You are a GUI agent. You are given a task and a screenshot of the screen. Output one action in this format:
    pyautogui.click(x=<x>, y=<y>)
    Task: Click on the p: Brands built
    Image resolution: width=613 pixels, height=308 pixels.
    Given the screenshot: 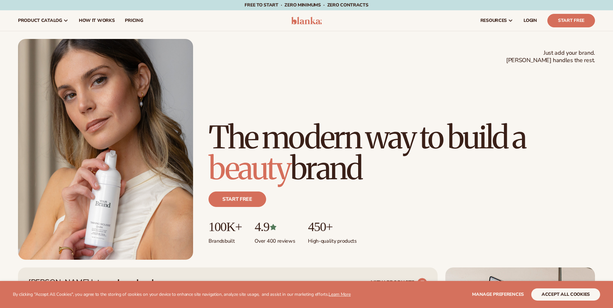 What is the action you would take?
    pyautogui.click(x=225, y=239)
    